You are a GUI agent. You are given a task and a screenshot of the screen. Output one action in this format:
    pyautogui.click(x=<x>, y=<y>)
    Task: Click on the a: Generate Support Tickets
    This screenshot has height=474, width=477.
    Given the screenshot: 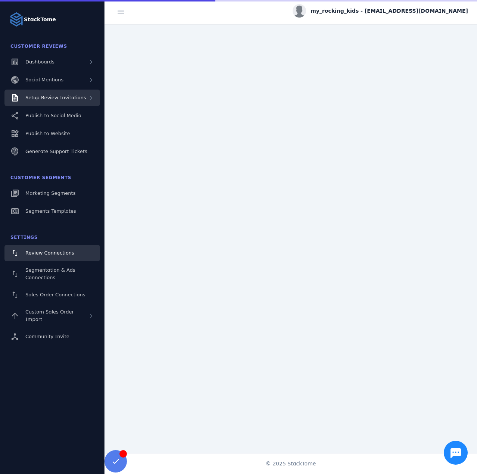 What is the action you would take?
    pyautogui.click(x=52, y=152)
    